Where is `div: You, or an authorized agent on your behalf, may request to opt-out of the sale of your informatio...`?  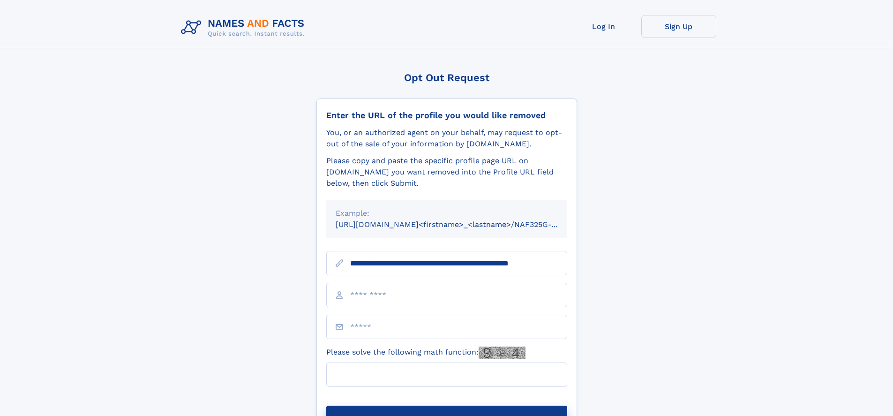
div: You, or an authorized agent on your behalf, may request to opt-out of the sale of your informatio... is located at coordinates (447, 138).